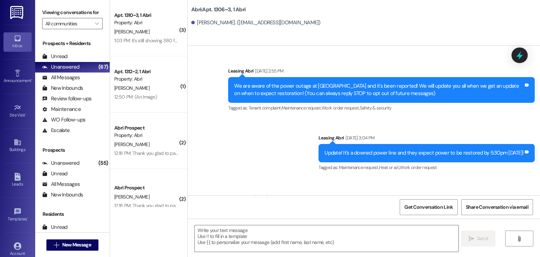 The image size is (540, 257). What do you see at coordinates (72, 43) in the screenshot?
I see `div: Prospects + Residents` at bounding box center [72, 43].